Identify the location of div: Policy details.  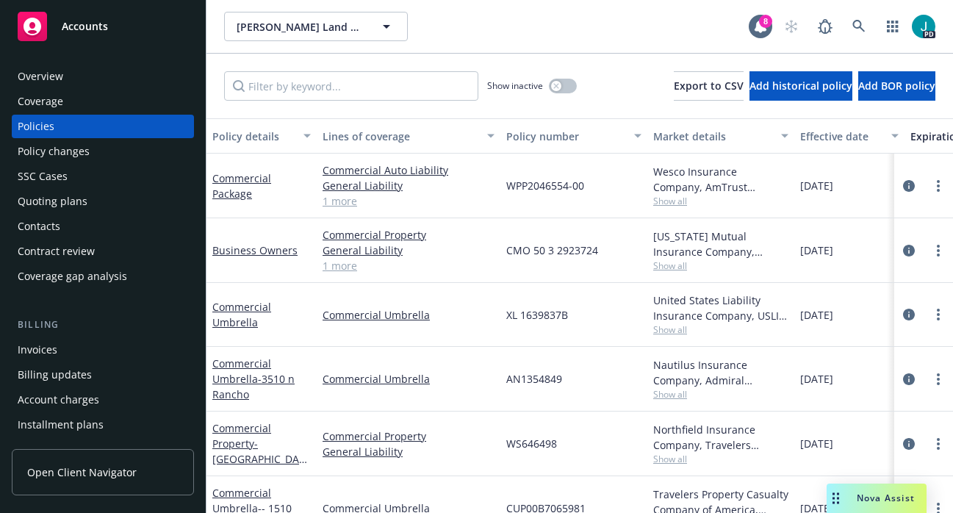
(254, 136).